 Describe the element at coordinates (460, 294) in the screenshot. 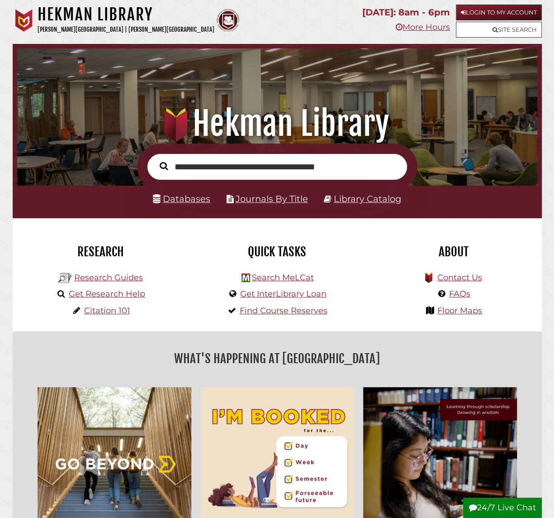

I see `a: FAQs` at that location.